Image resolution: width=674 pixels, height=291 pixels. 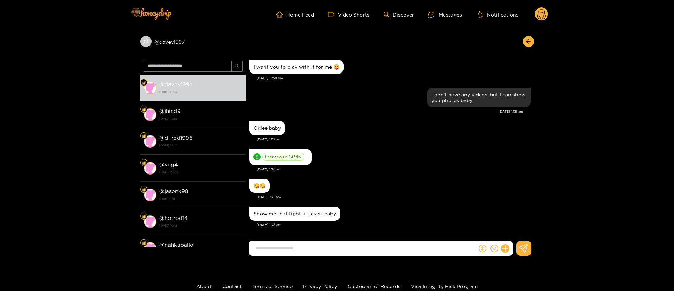 What do you see at coordinates (295, 213) in the screenshot?
I see `div: Sep. 25, 1:38 am` at bounding box center [295, 213].